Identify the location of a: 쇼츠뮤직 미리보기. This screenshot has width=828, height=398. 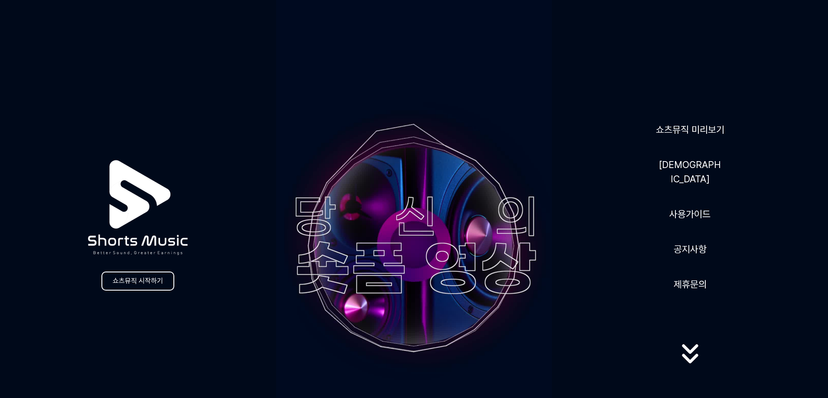
(690, 130).